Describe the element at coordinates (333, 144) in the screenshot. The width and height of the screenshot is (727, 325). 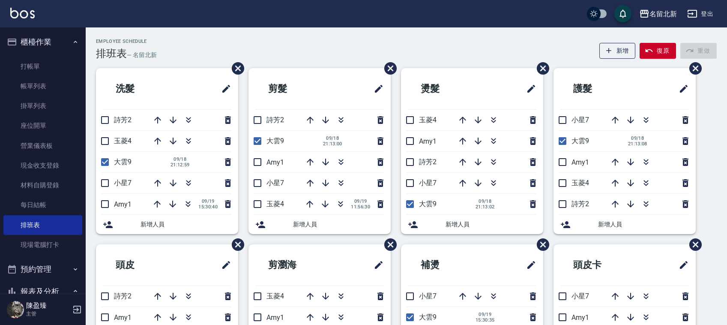
I see `span: 21:13:00` at that location.